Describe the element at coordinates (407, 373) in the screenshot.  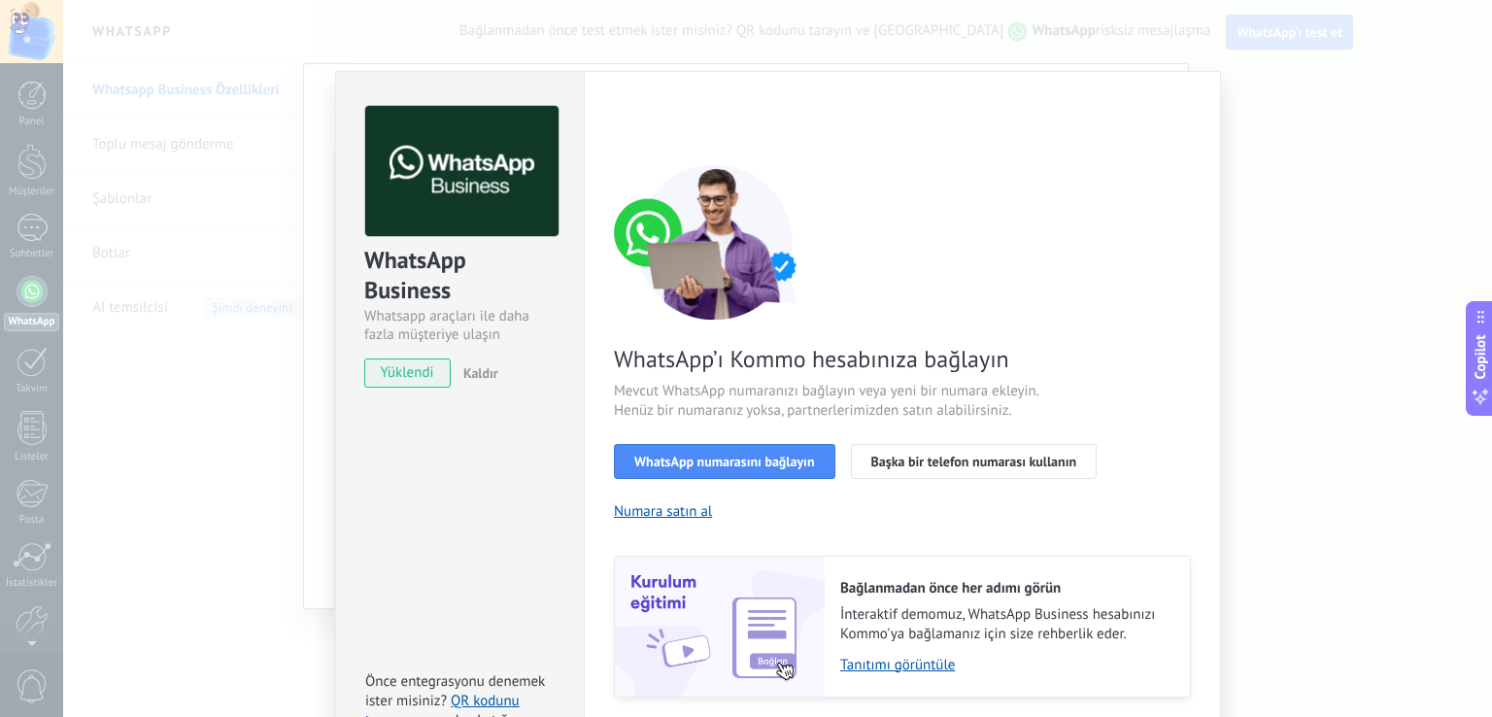
I see `span: yüklendi` at that location.